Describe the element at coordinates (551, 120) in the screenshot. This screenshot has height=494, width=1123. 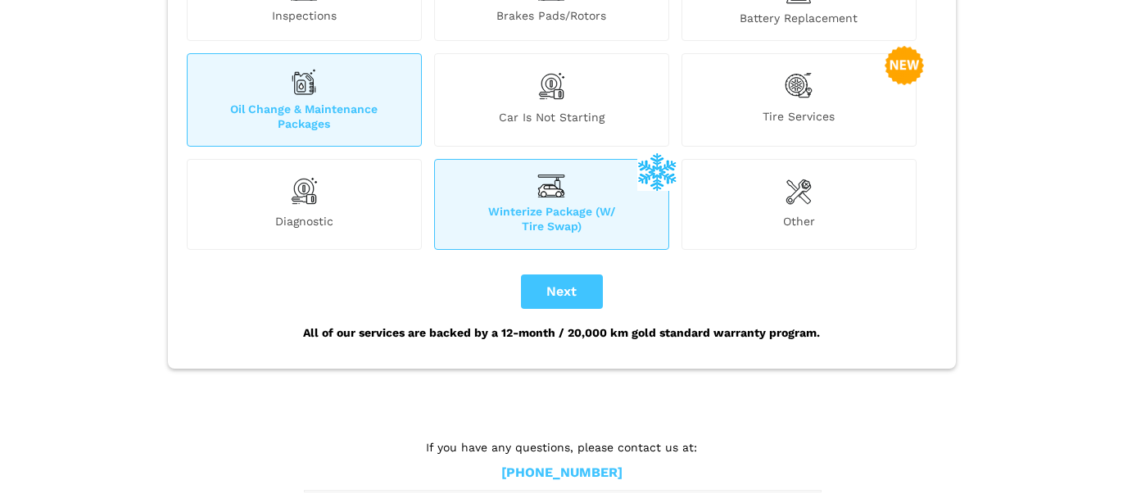
I see `span: Car is not starting` at that location.